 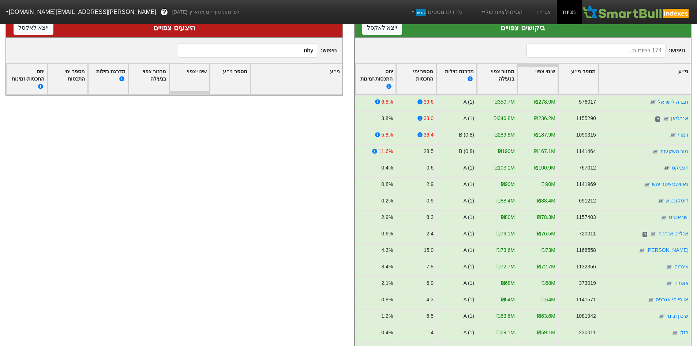 I want to click on a: דמרי, so click(x=683, y=135).